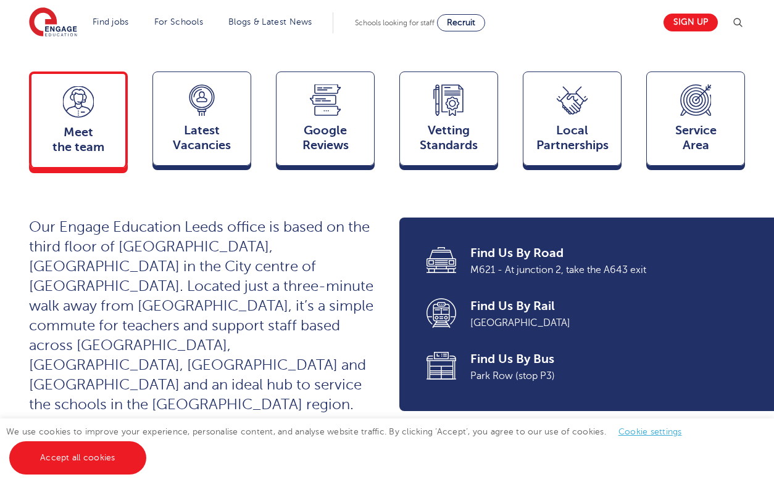 Image resolution: width=774 pixels, height=485 pixels. What do you see at coordinates (598, 360) in the screenshot?
I see `span: Find Us By Bus` at bounding box center [598, 360].